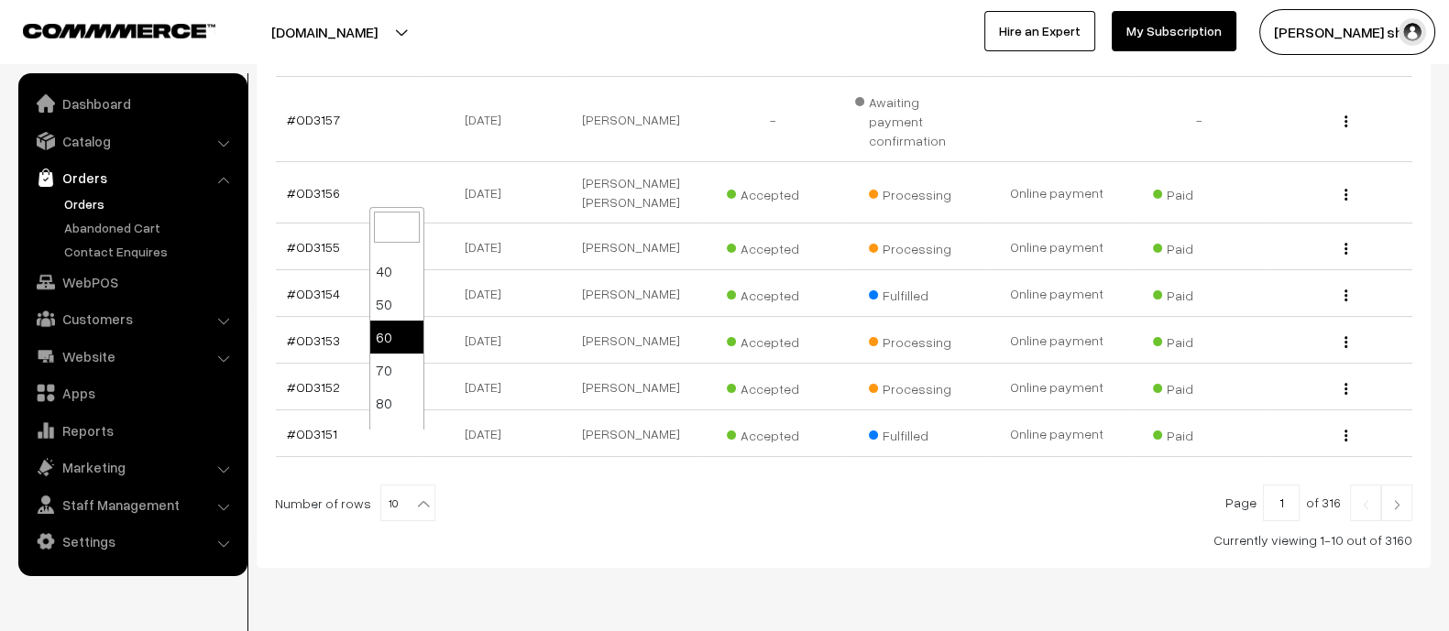 Image resolution: width=1449 pixels, height=631 pixels. I want to click on a: #OD3151, so click(312, 433).